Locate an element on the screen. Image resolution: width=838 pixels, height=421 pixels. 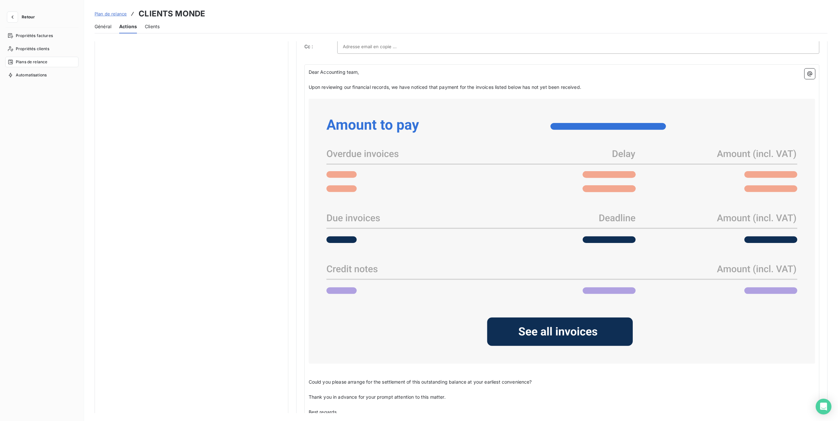
span: Général is located at coordinates (103, 27).